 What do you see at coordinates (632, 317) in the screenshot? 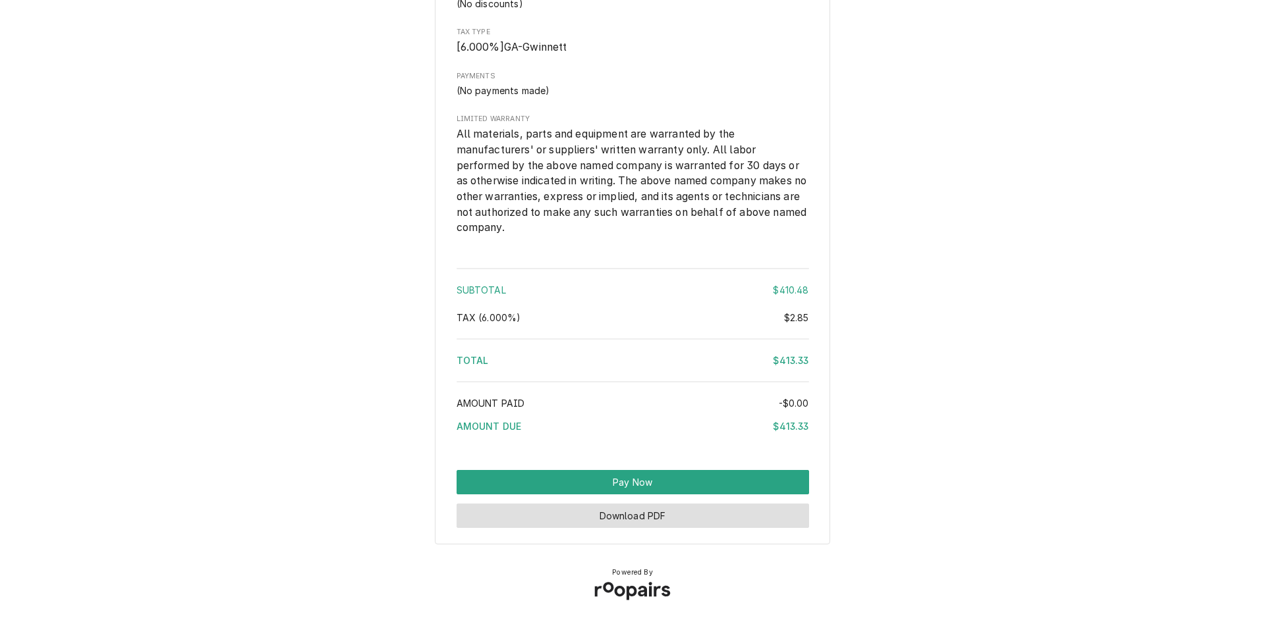
I see `div: Tax` at bounding box center [632, 317].